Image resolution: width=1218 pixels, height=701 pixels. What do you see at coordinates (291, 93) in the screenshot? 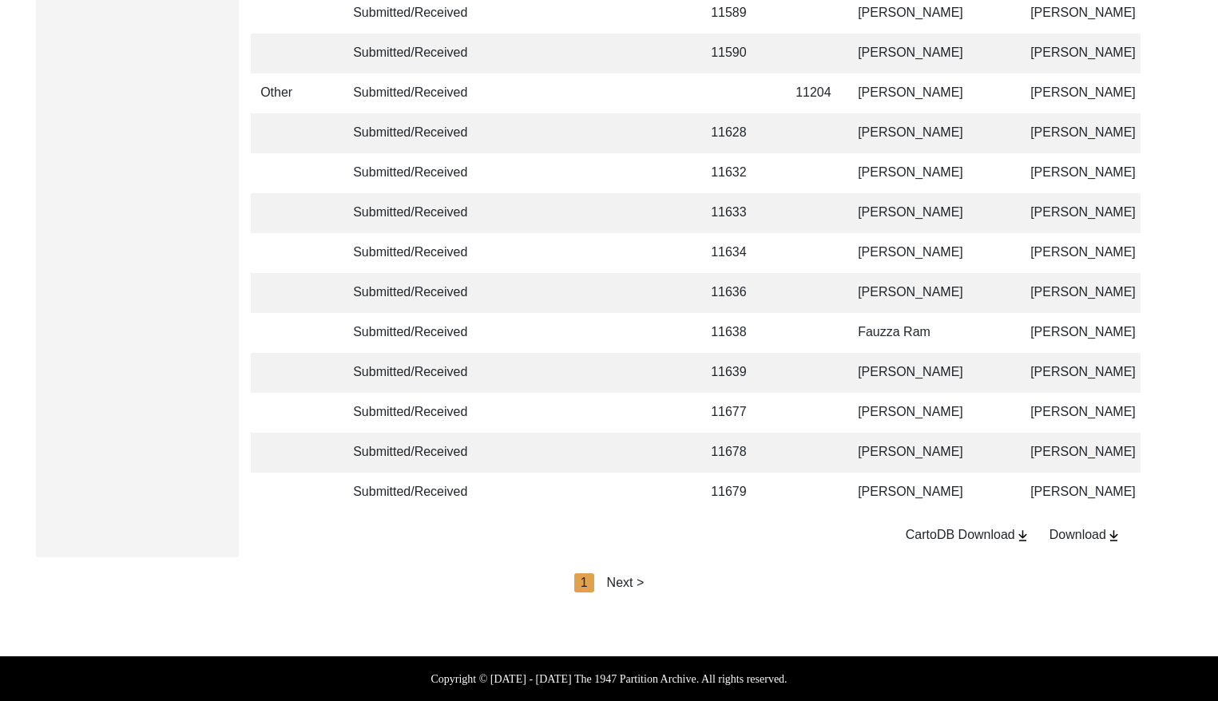
I see `td: Other` at bounding box center [291, 93].